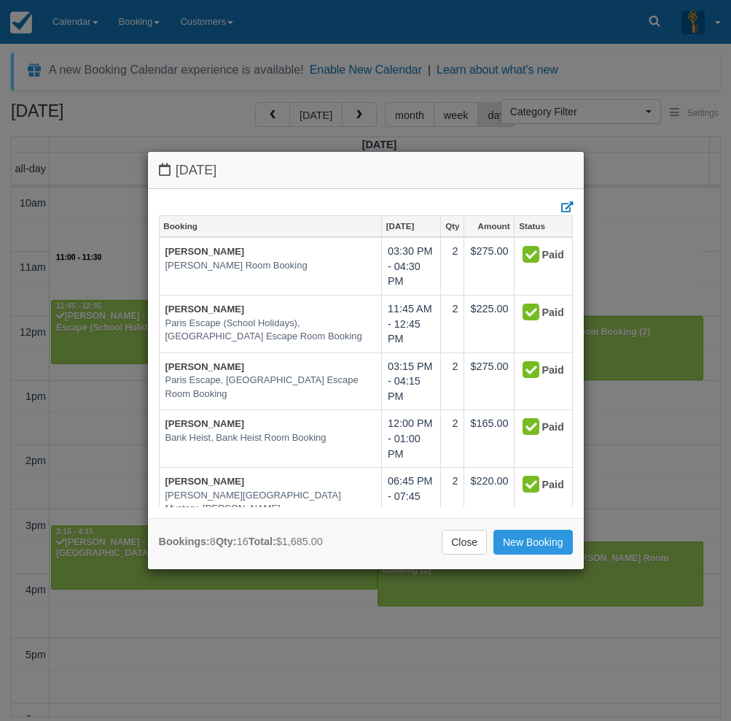 The height and width of the screenshot is (721, 731). I want to click on strong: Qty:, so click(226, 541).